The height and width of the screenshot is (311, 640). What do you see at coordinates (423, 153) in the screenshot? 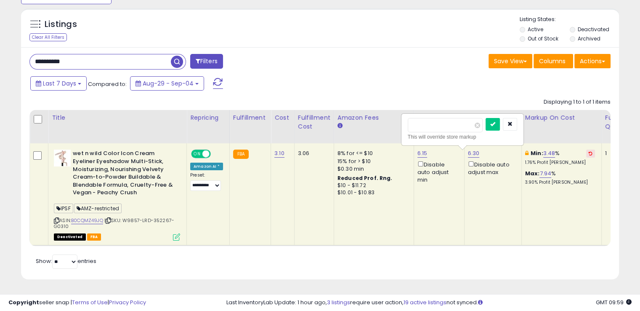
I see `a: 6.15` at bounding box center [423, 153].